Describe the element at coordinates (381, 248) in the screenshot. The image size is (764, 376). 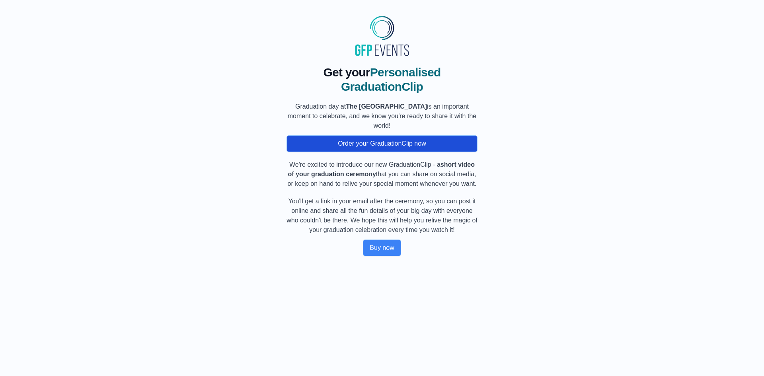
I see `button: Buy now` at that location.